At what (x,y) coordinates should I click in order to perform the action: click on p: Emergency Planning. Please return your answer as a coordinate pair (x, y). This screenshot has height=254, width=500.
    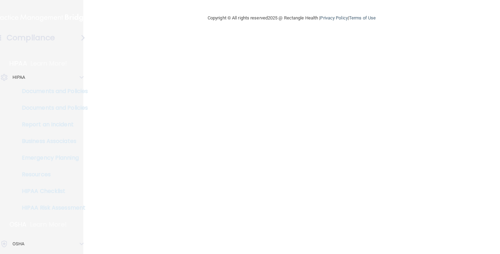
    Looking at the image, I should click on (52, 158).